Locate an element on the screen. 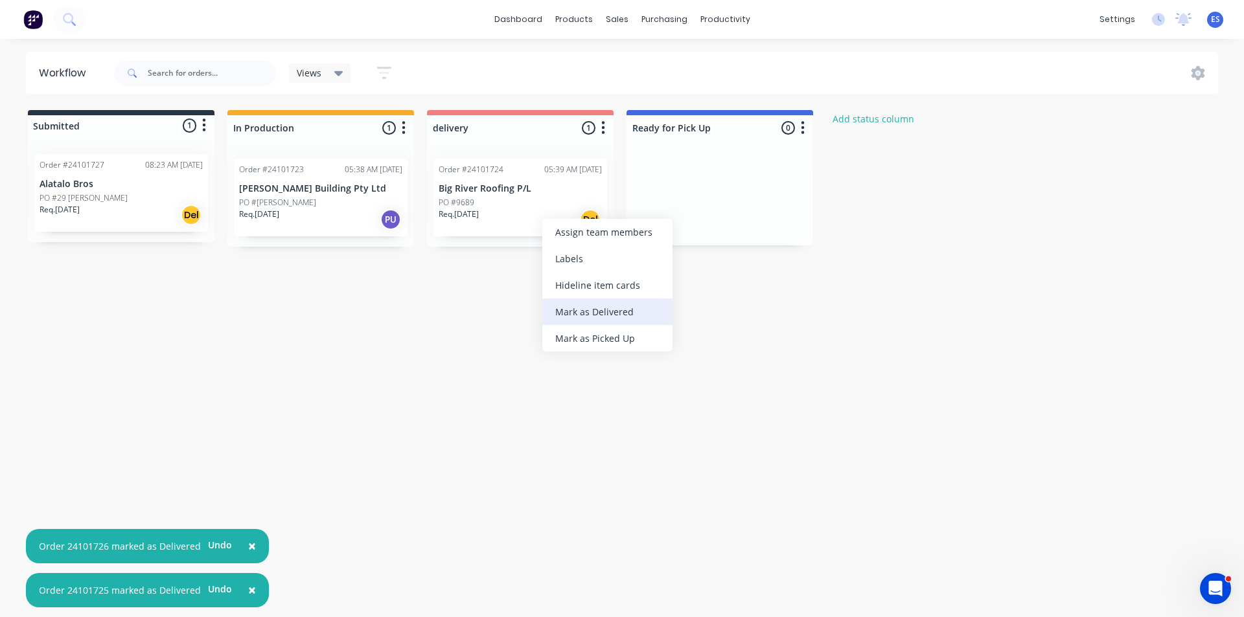 The width and height of the screenshot is (1244, 617). div: products is located at coordinates (574, 19).